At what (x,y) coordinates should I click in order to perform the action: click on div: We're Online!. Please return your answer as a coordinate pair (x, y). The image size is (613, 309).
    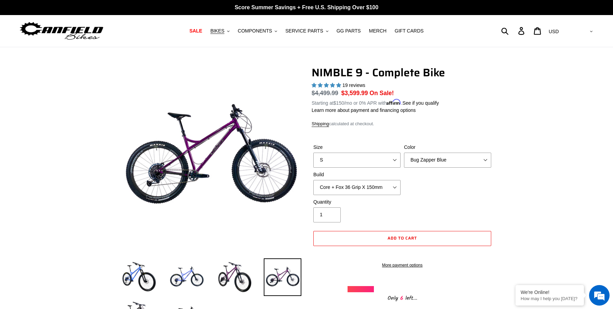
    Looking at the image, I should click on (549, 292).